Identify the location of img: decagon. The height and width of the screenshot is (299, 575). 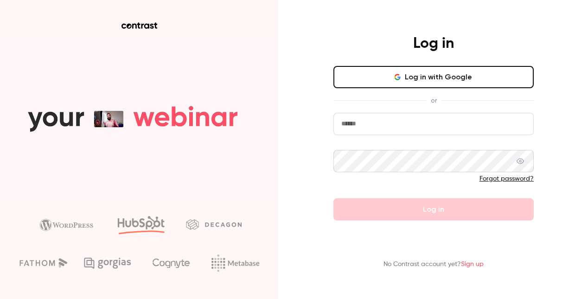
(214, 224).